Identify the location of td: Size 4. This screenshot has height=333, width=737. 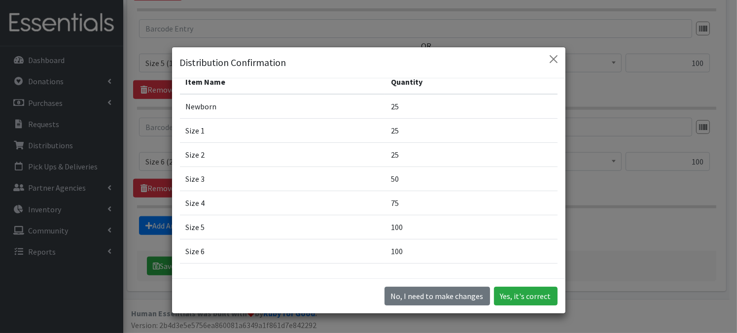
(282, 203).